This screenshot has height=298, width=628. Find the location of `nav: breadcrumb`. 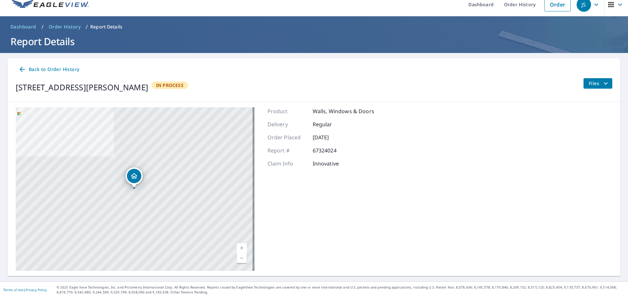

nav: breadcrumb is located at coordinates (314, 27).